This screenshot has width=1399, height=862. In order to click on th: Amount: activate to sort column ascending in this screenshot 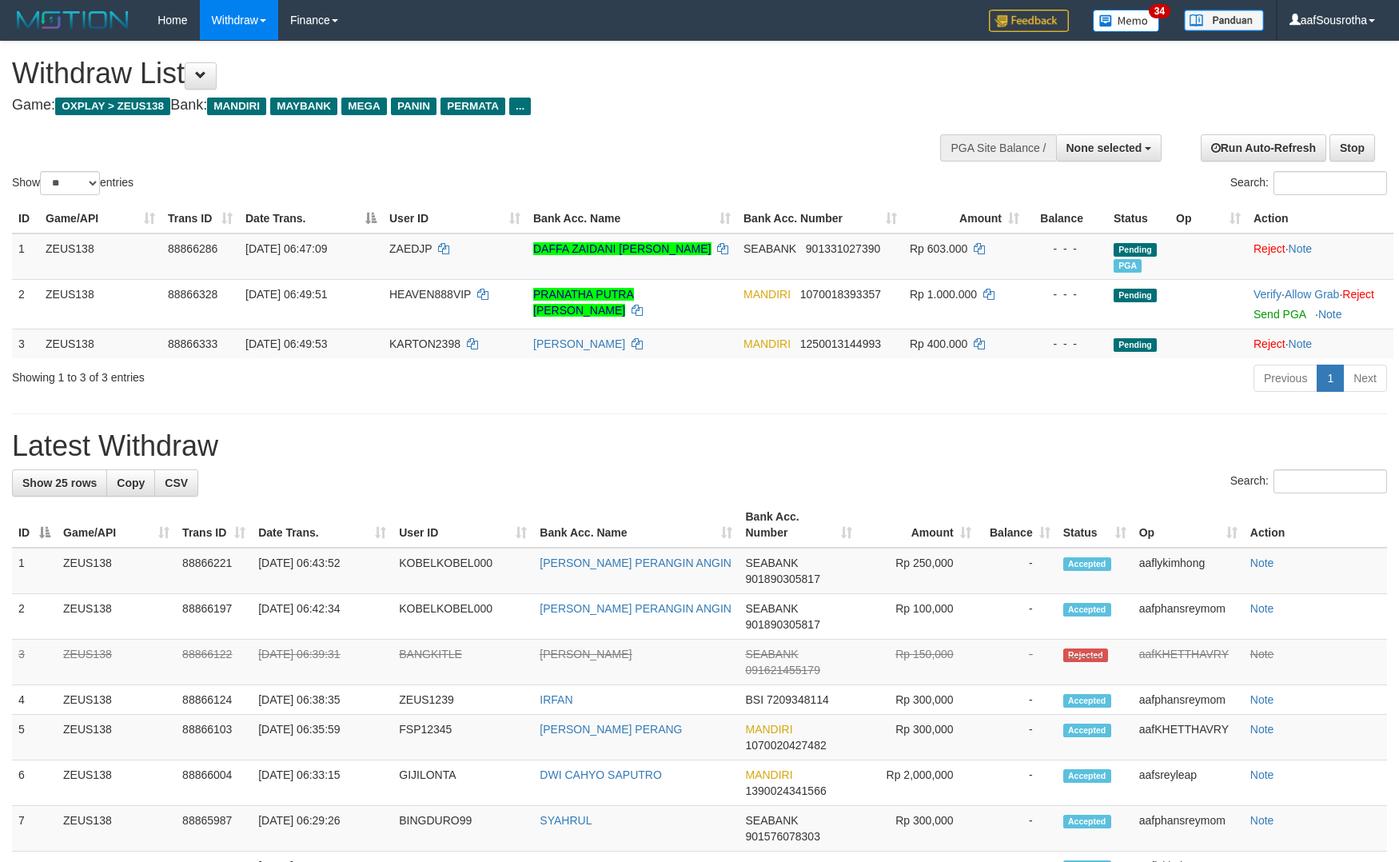, I will do `click(918, 524)`.